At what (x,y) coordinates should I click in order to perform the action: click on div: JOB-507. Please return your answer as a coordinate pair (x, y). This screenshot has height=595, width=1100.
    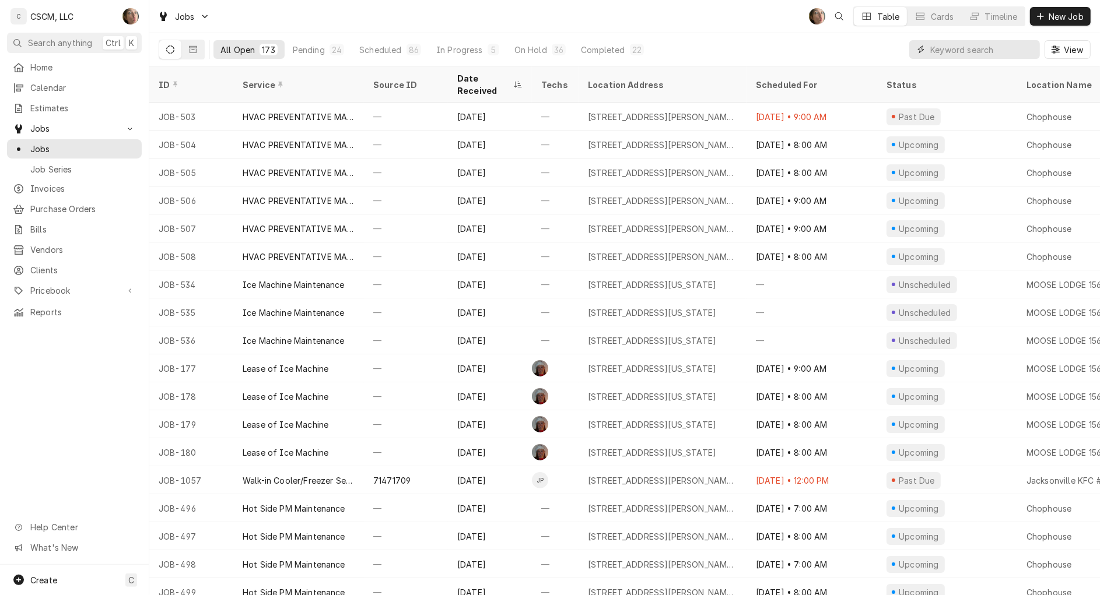
    Looking at the image, I should click on (191, 229).